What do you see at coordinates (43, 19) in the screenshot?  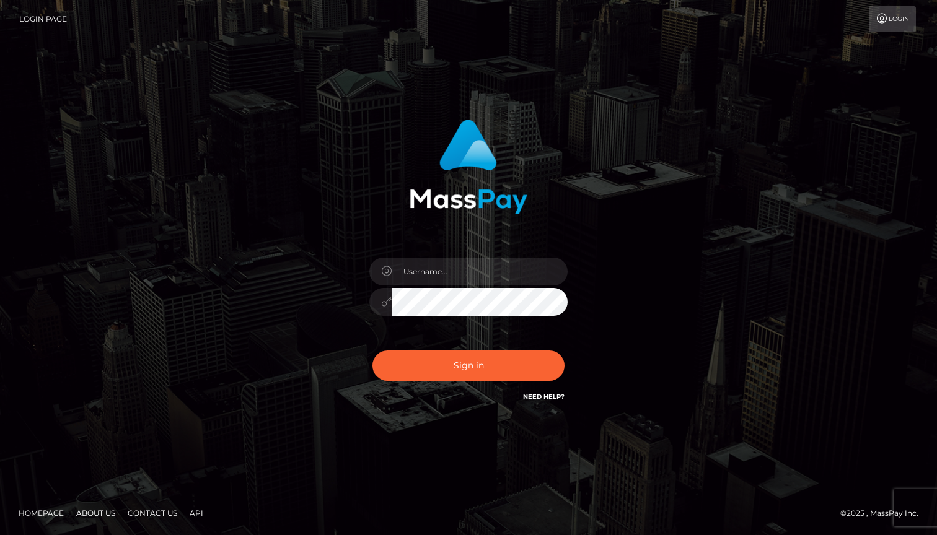 I see `a: Login Page` at bounding box center [43, 19].